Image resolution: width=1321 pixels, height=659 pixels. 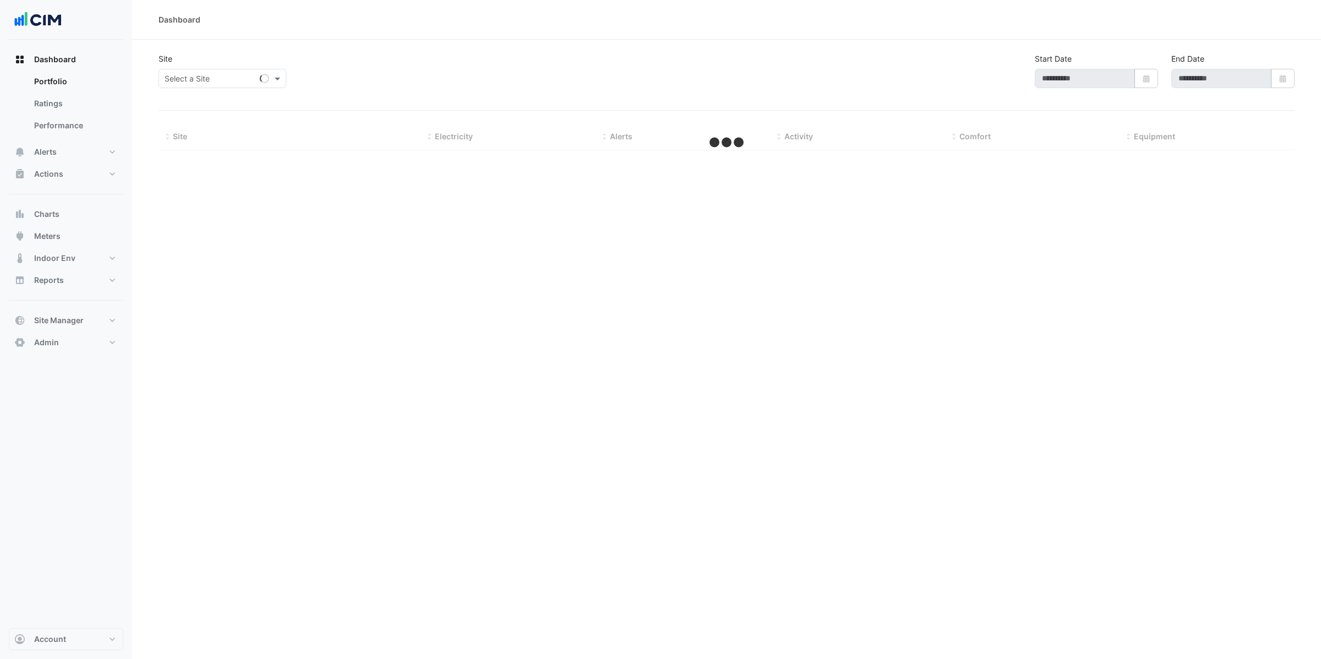 I want to click on button: Indoor Env, so click(x=66, y=258).